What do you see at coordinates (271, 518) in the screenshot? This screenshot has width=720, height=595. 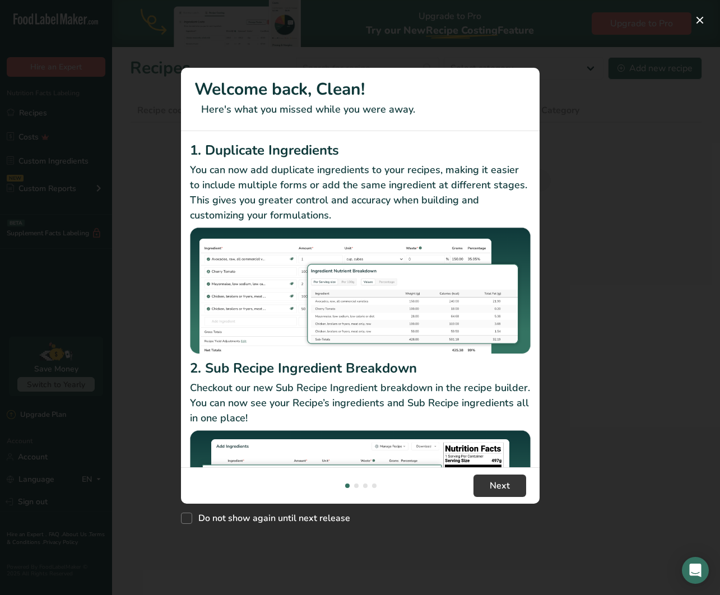 I see `span: Do not show again until next release` at bounding box center [271, 518].